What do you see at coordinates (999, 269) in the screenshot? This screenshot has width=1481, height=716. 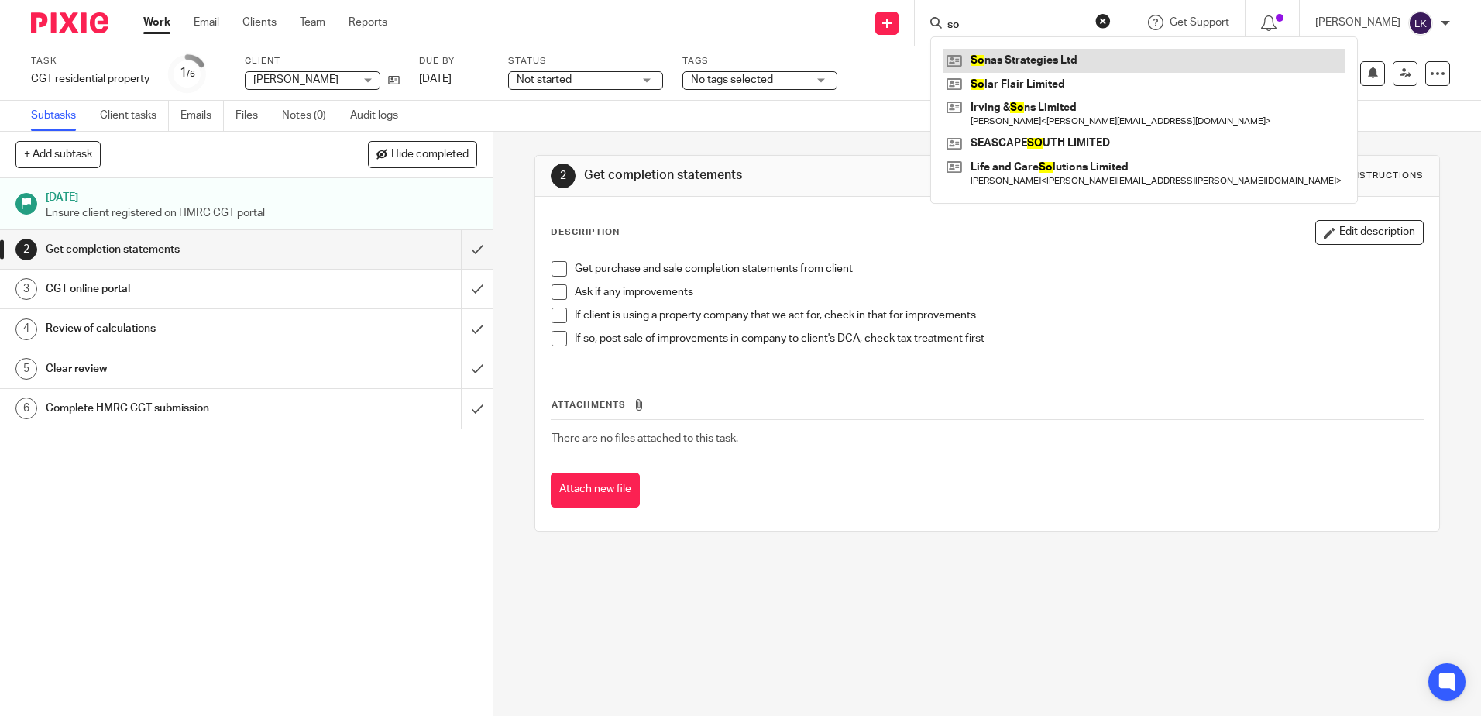 I see `p: Get purchase and sale completion statements from client` at bounding box center [999, 269].